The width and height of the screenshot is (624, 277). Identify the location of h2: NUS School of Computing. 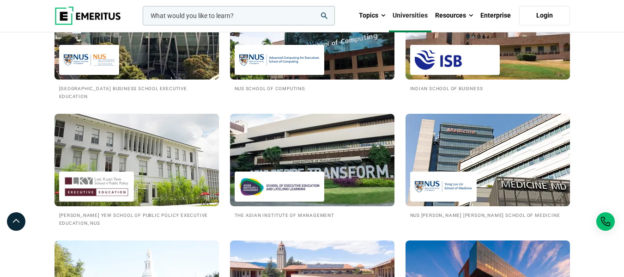
(312, 88).